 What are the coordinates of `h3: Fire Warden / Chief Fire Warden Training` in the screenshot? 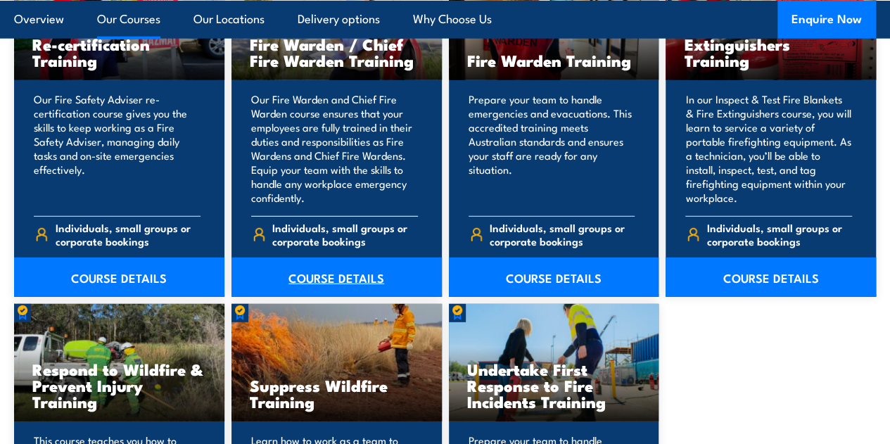 It's located at (336, 52).